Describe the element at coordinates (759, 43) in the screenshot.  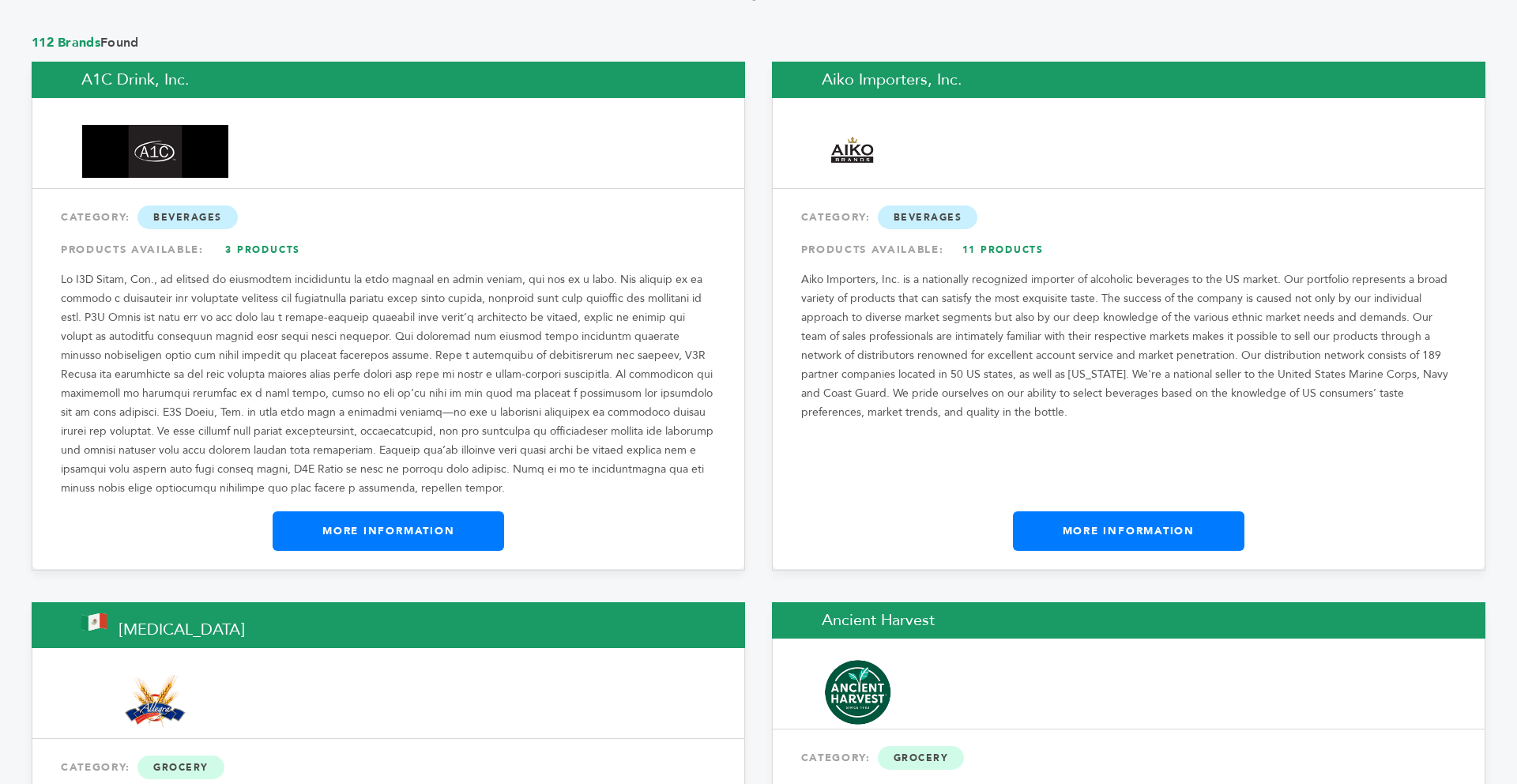
I see `span: Found` at that location.